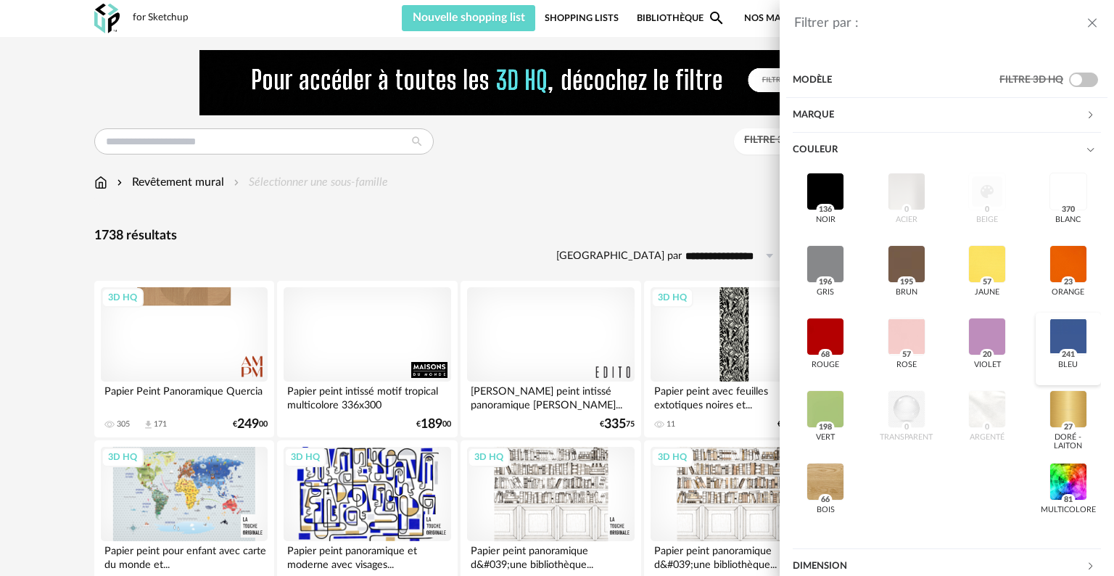  Describe the element at coordinates (906, 292) in the screenshot. I see `div: brun` at that location.